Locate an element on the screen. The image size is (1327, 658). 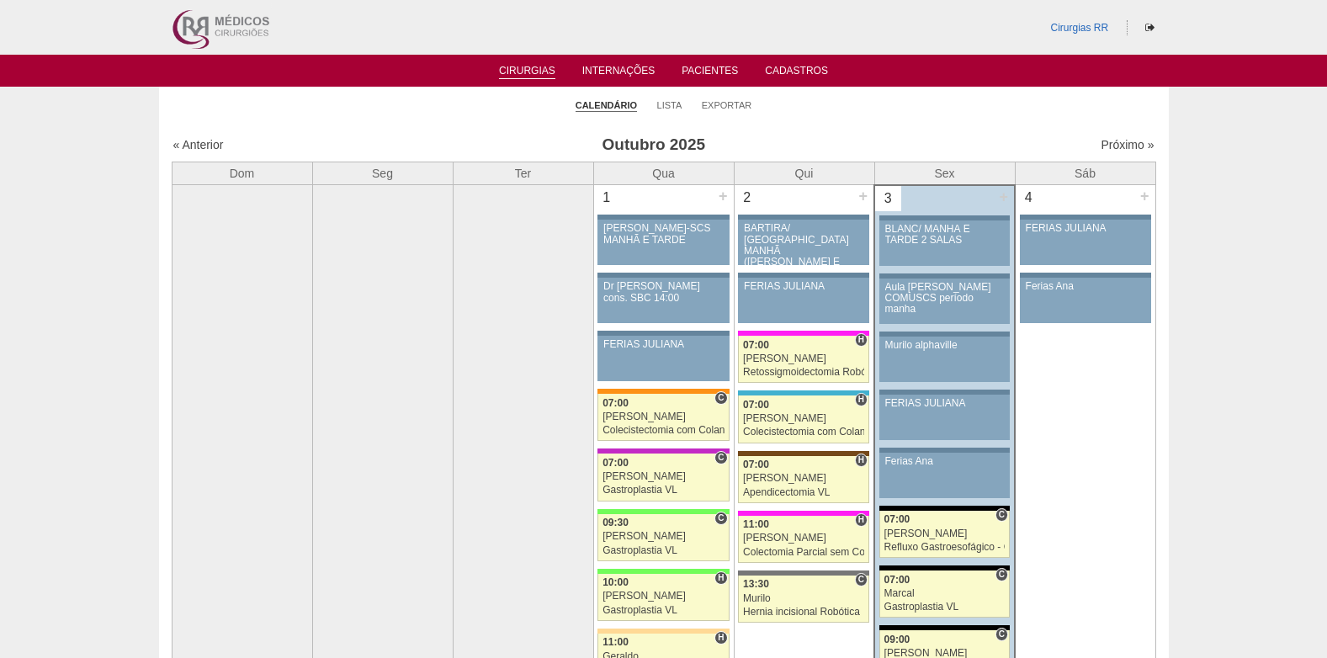
div: Key: Santa Catarina is located at coordinates (804, 573).